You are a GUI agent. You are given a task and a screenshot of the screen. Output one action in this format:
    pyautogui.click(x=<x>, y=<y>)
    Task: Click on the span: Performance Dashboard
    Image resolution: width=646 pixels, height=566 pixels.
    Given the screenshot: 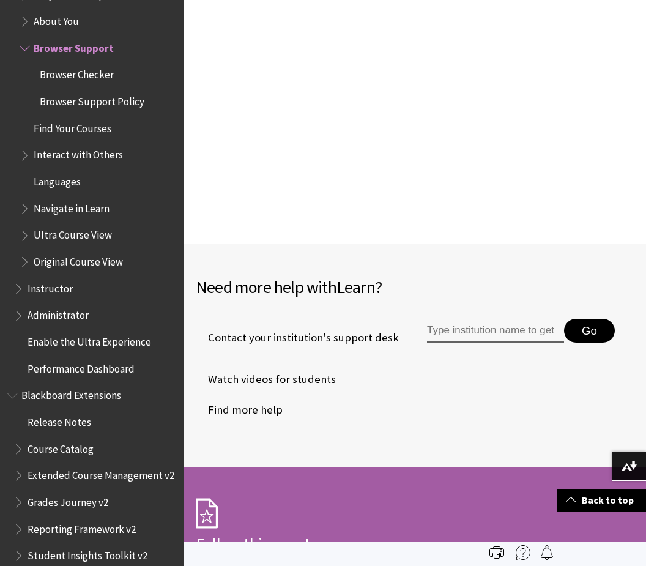 What is the action you would take?
    pyautogui.click(x=81, y=367)
    